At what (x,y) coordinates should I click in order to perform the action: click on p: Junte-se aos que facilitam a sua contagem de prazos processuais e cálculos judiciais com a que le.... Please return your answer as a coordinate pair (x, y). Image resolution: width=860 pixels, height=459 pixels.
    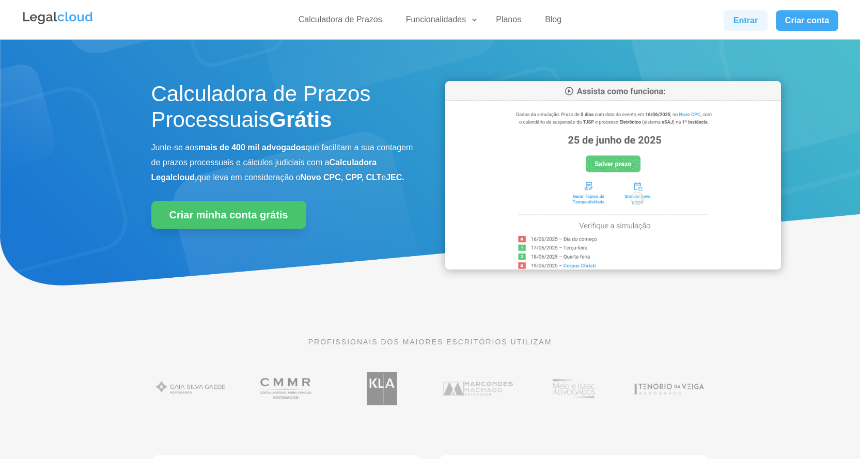
    Looking at the image, I should click on (283, 163).